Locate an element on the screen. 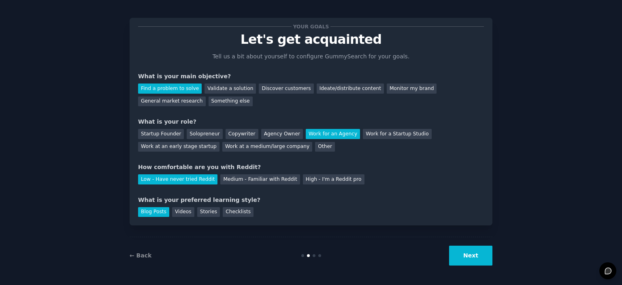 The width and height of the screenshot is (622, 285). button: Next is located at coordinates (470, 255).